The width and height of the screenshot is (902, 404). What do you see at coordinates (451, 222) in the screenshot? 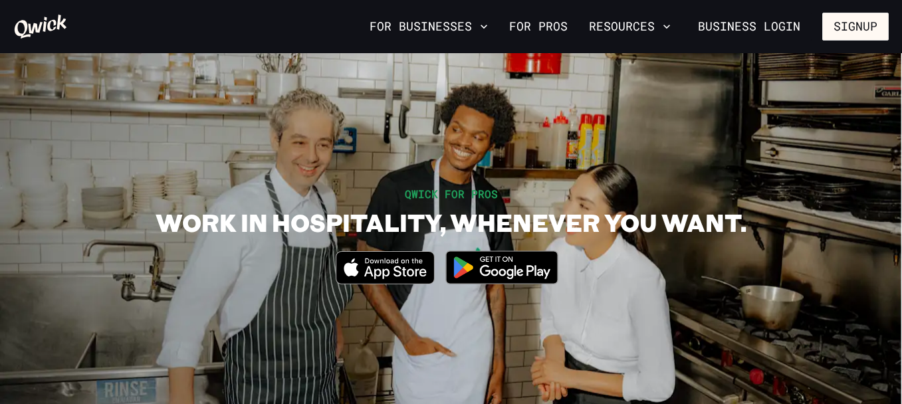
I see `h1: WORK IN HOSPITALITY, WHENEVER YOU WANT.` at bounding box center [451, 222].